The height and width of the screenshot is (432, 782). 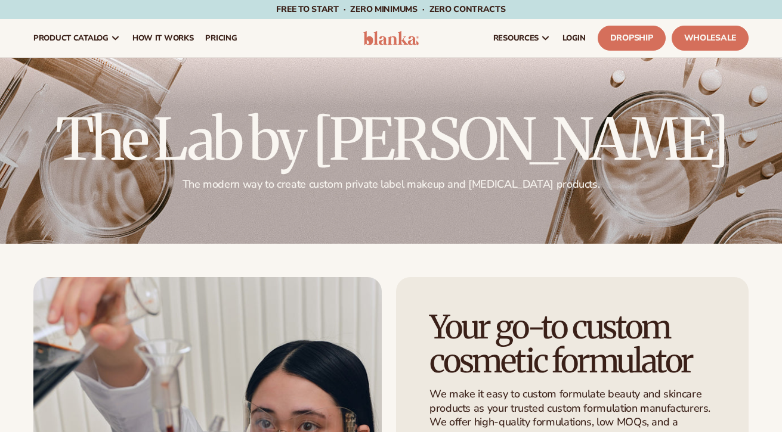 I want to click on a: Wholesale, so click(x=710, y=38).